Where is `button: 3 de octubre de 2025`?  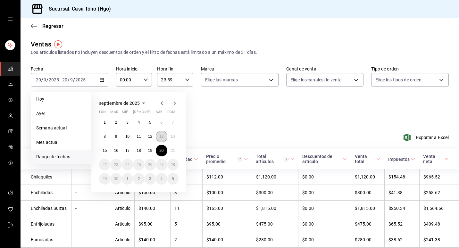
button: 3 de octubre de 2025 is located at coordinates (150, 179).